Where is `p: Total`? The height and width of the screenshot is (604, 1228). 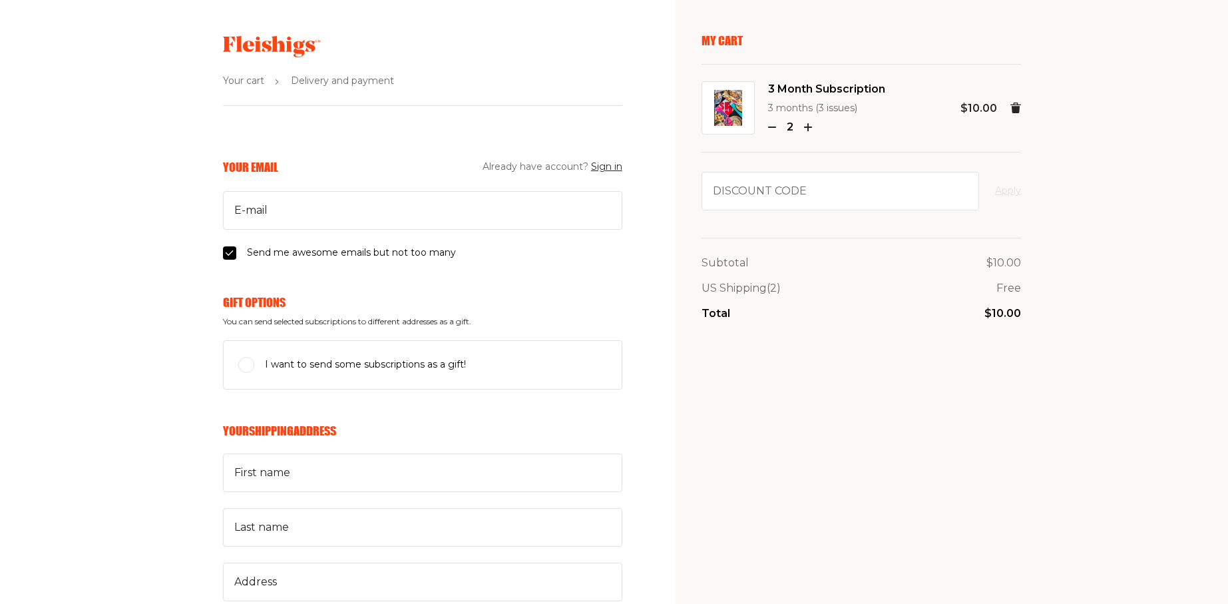 p: Total is located at coordinates (716, 314).